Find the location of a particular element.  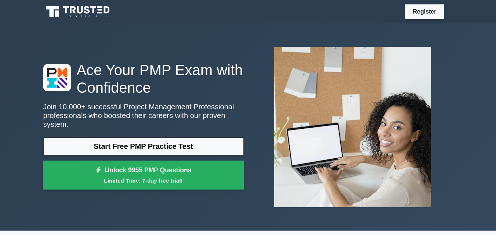

h1: Ace Your PMP Exam with Confidence is located at coordinates (144, 79).